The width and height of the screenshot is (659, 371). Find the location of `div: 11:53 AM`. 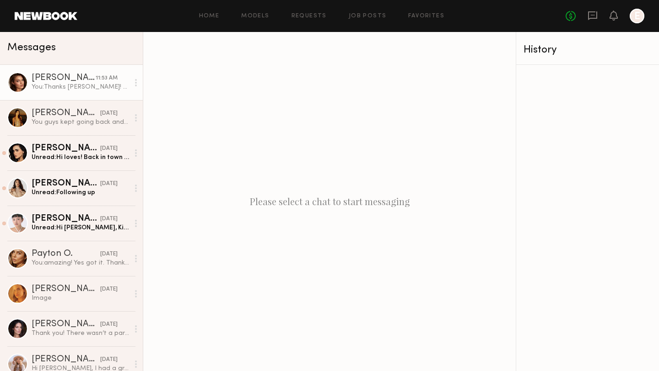

div: 11:53 AM is located at coordinates (107, 78).